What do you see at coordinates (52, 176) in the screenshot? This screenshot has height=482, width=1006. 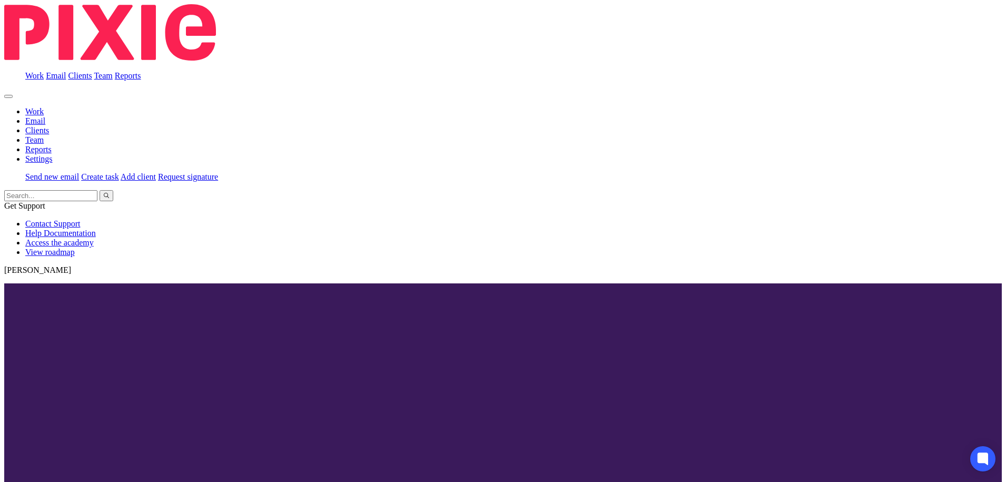 I see `a: Send new email` at bounding box center [52, 176].